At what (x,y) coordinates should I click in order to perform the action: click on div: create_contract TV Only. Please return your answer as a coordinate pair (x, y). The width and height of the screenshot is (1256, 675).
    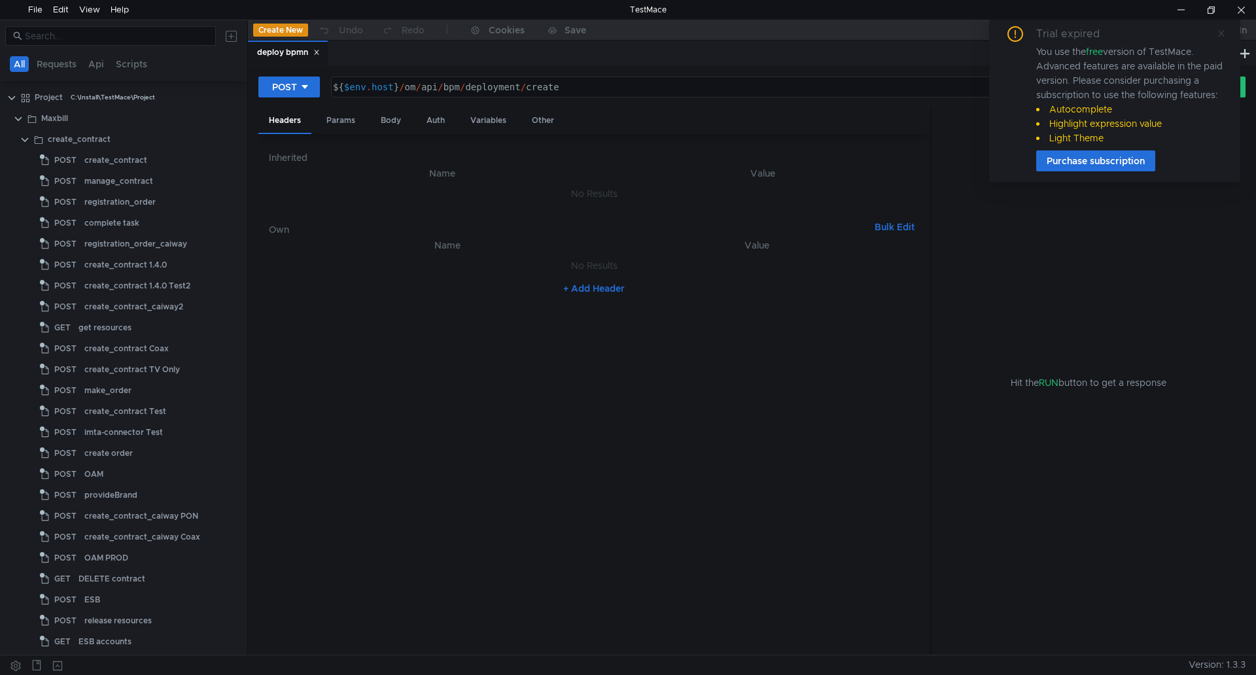
    Looking at the image, I should click on (132, 370).